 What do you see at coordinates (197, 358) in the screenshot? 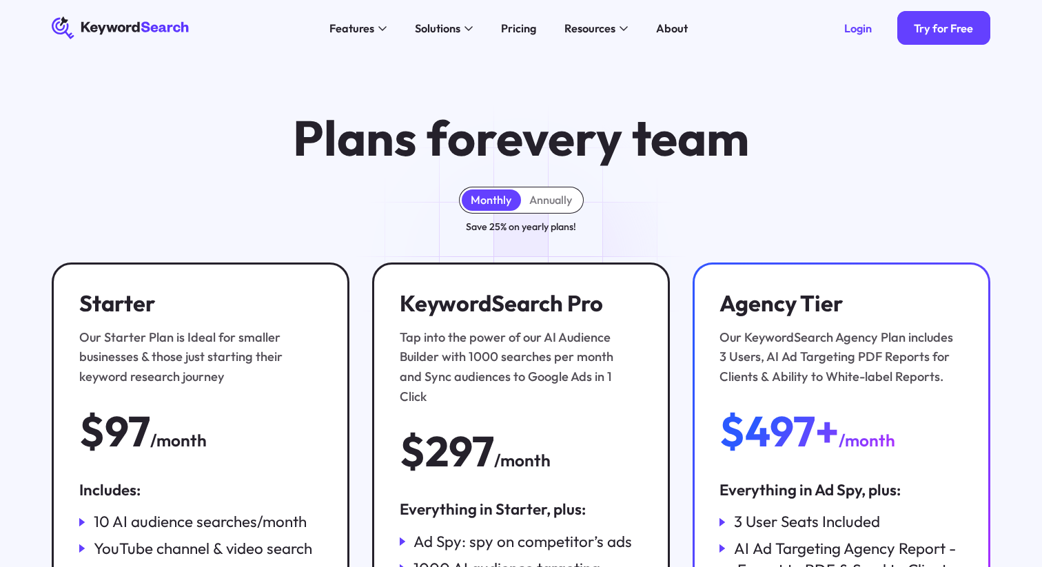
I see `div: Our Starter Plan is Ideal for smaller businesses & those just starting their keyword research jou...` at bounding box center [197, 358].